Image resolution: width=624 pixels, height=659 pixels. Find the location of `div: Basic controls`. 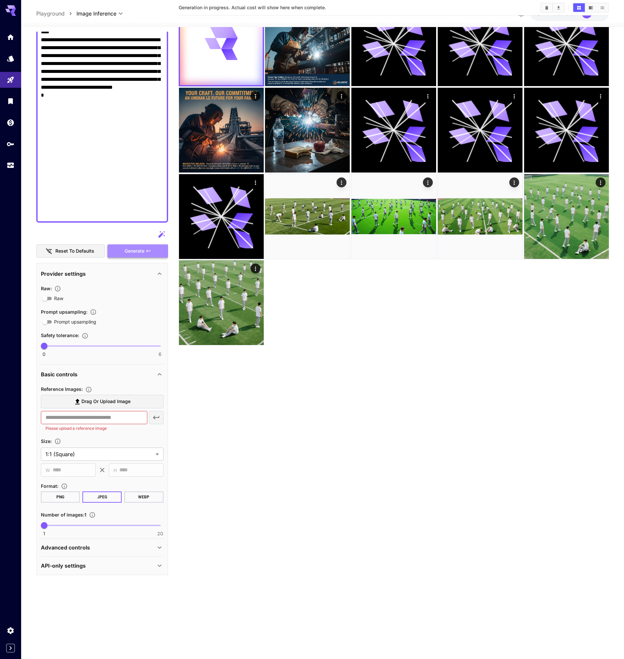

div: Basic controls is located at coordinates (102, 374).